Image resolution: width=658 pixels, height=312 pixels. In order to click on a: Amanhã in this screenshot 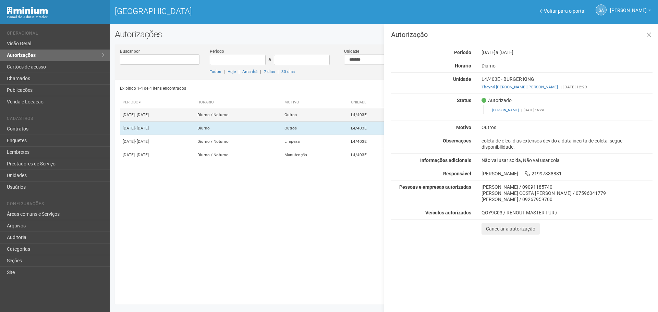, I will do `click(250, 72)`.